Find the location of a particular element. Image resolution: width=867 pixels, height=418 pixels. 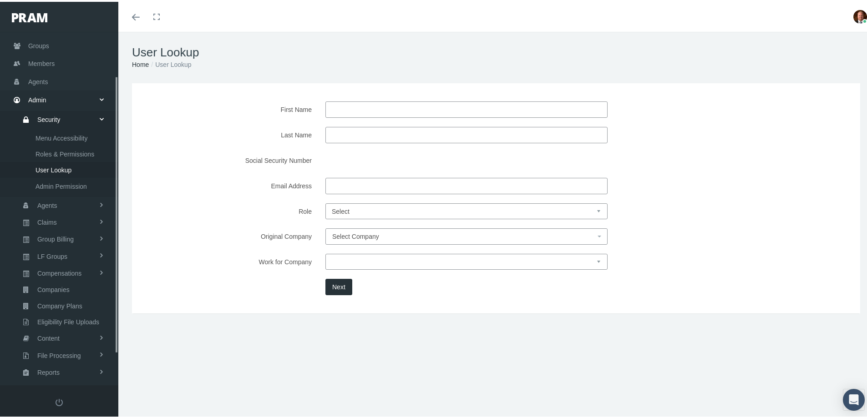

span: LF Groups is located at coordinates (52, 255).